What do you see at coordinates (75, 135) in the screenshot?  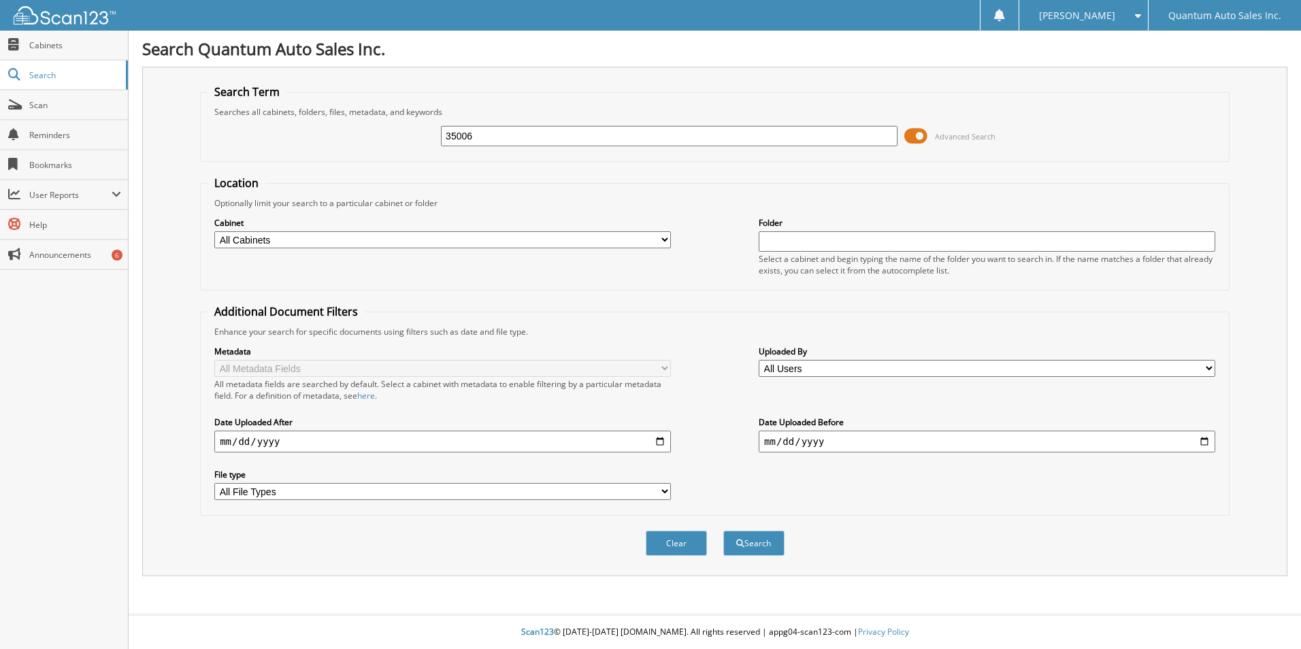 I see `span: Reminders` at bounding box center [75, 135].